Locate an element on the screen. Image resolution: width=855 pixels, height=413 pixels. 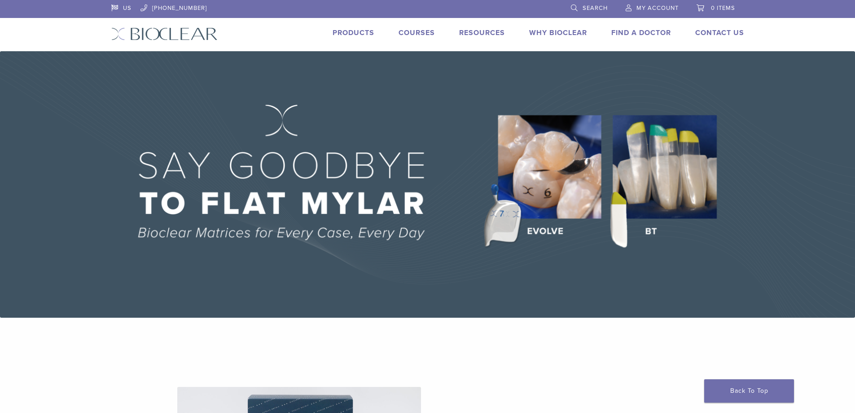
a: Products is located at coordinates (353, 33).